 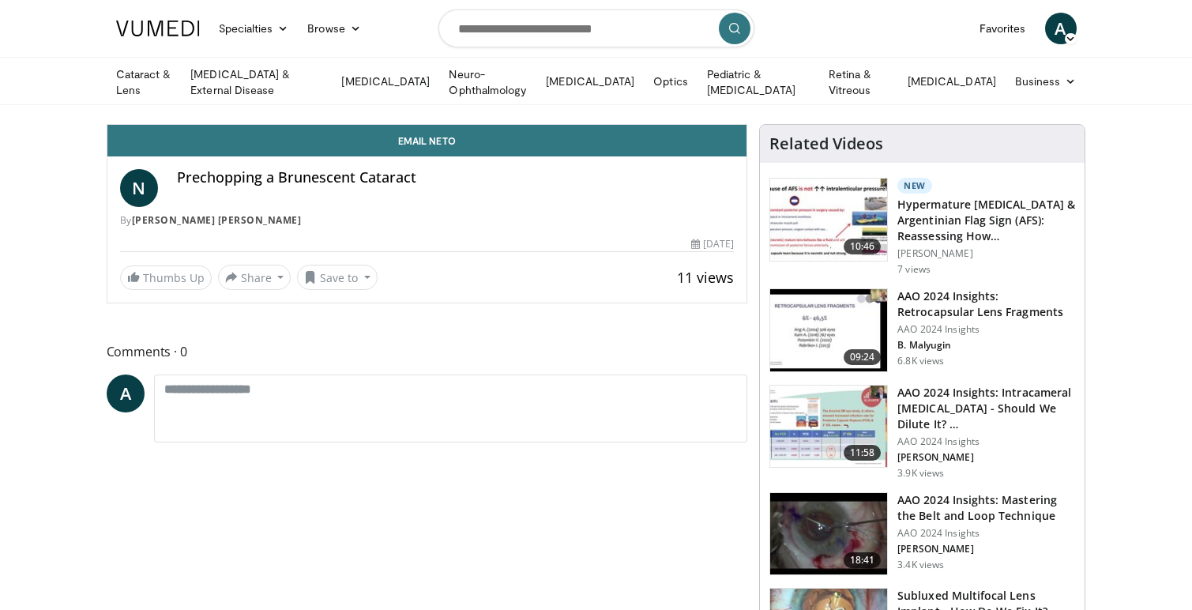 What do you see at coordinates (487, 82) in the screenshot?
I see `a: Neuro-Ophthalmology` at bounding box center [487, 82].